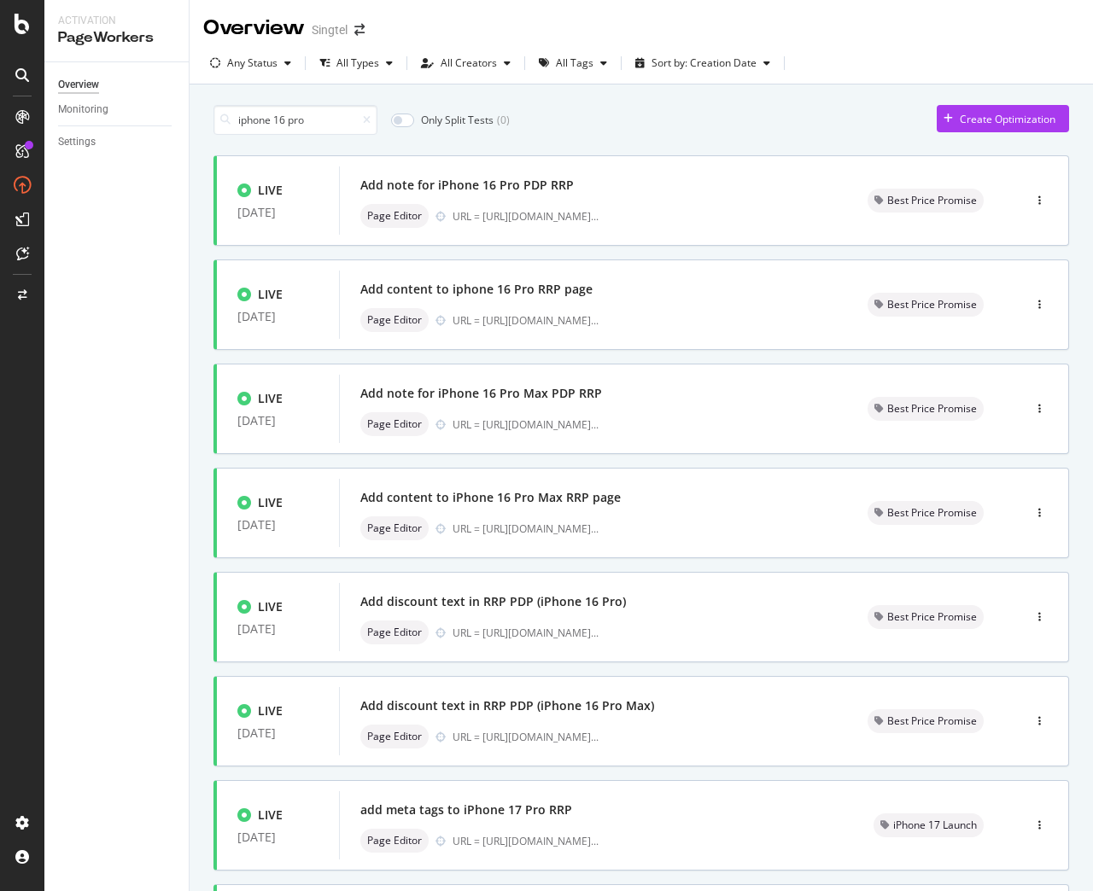 This screenshot has height=891, width=1093. Describe the element at coordinates (117, 142) in the screenshot. I see `a: Settings` at that location.